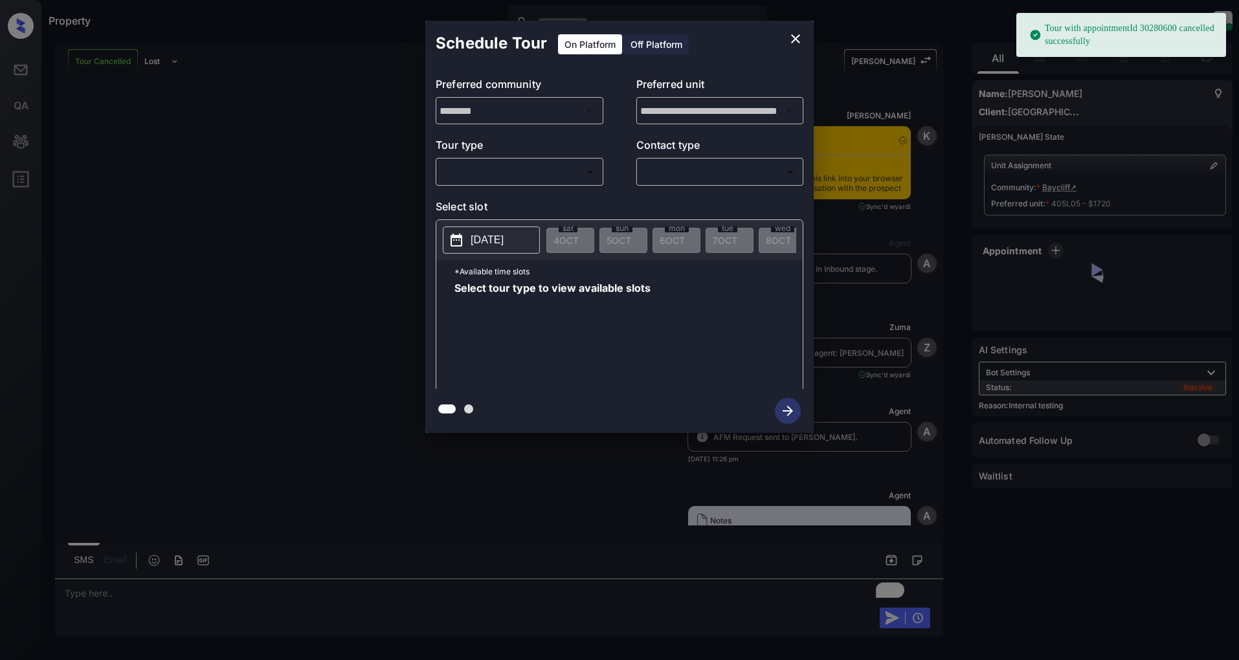 This screenshot has height=660, width=1239. I want to click on p: Tour type, so click(519, 148).